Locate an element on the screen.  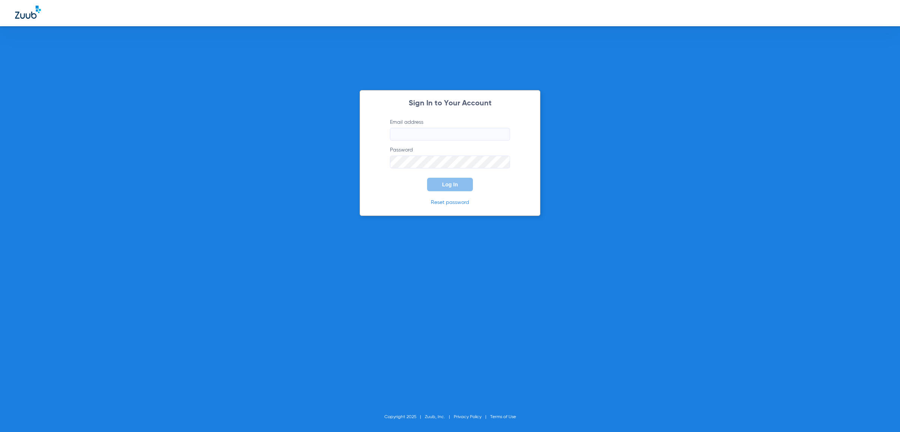
img: Zuub Logo is located at coordinates (28, 12).